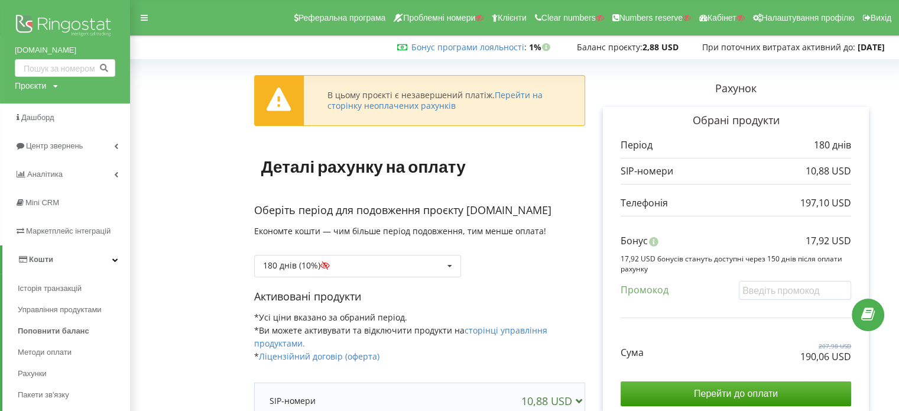  Describe the element at coordinates (330, 317) in the screenshot. I see `span: *Усі ціни вказано за обраний період.` at that location.